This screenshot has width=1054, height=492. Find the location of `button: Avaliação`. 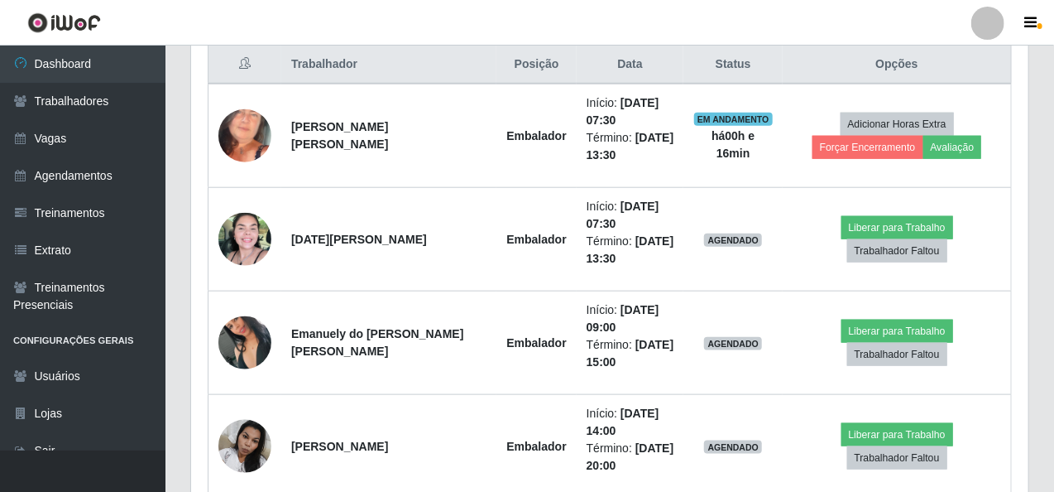

button: Avaliação is located at coordinates (952, 147).